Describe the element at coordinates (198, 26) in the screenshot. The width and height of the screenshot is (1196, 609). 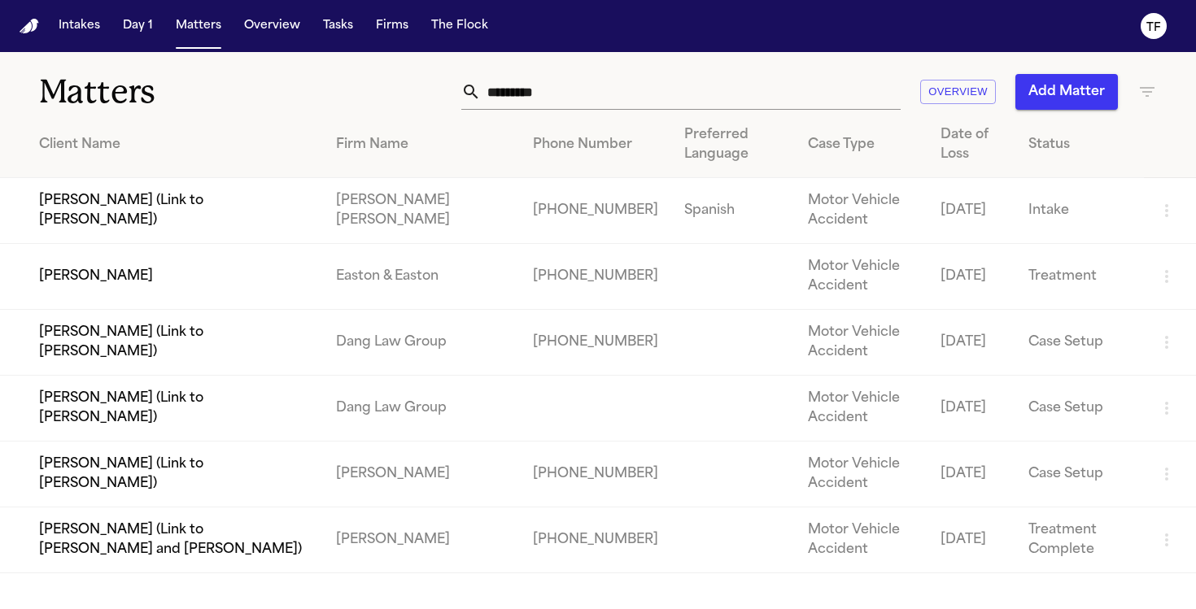
I see `a: Matters` at that location.